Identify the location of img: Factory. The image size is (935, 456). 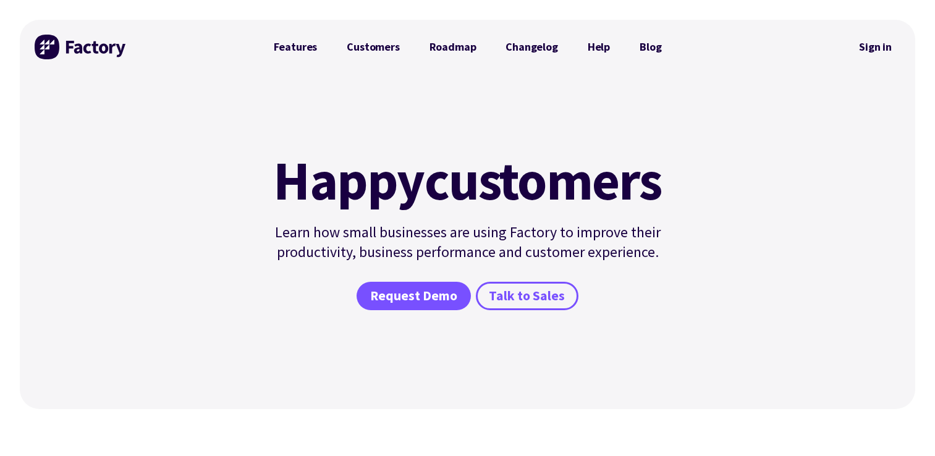
(81, 47).